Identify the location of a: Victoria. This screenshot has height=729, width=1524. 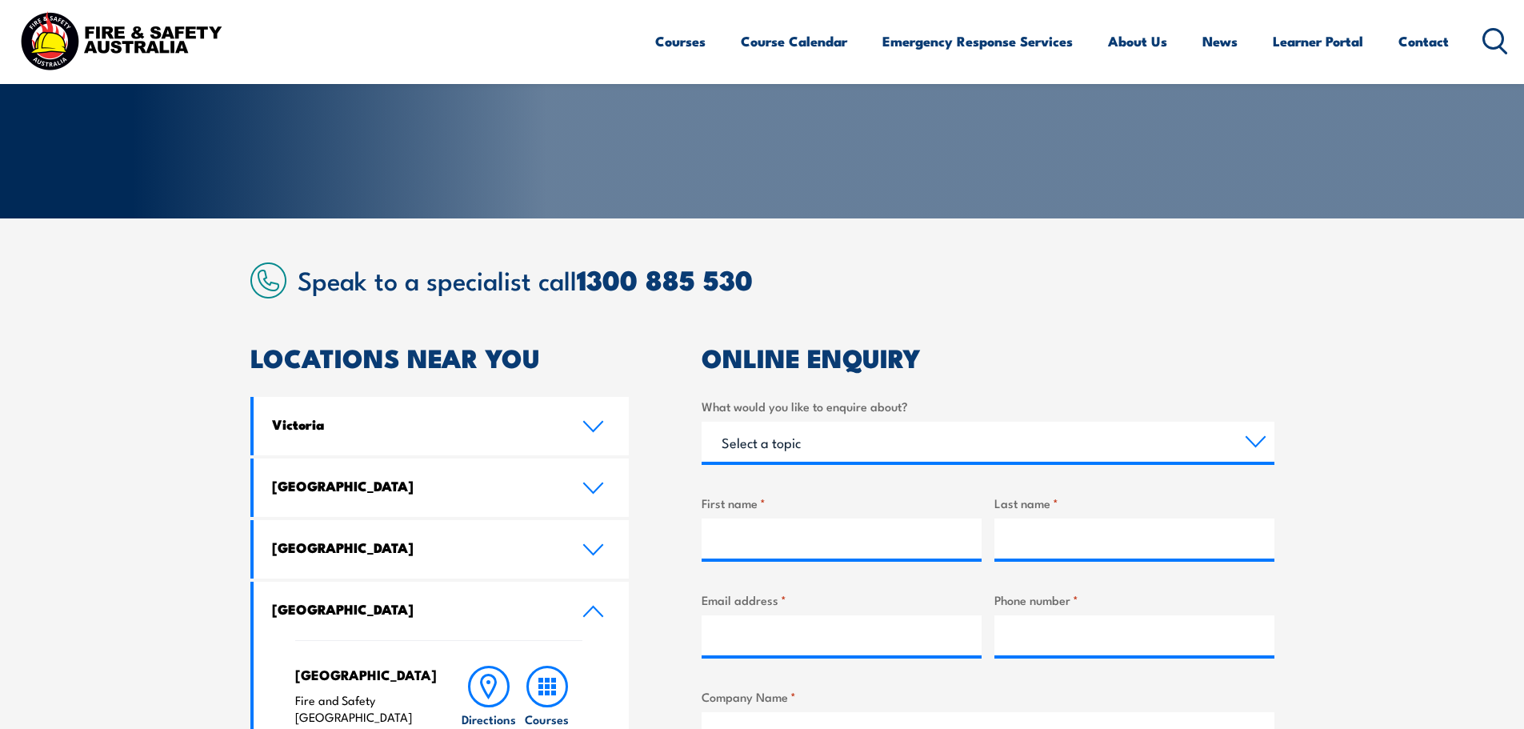
(442, 426).